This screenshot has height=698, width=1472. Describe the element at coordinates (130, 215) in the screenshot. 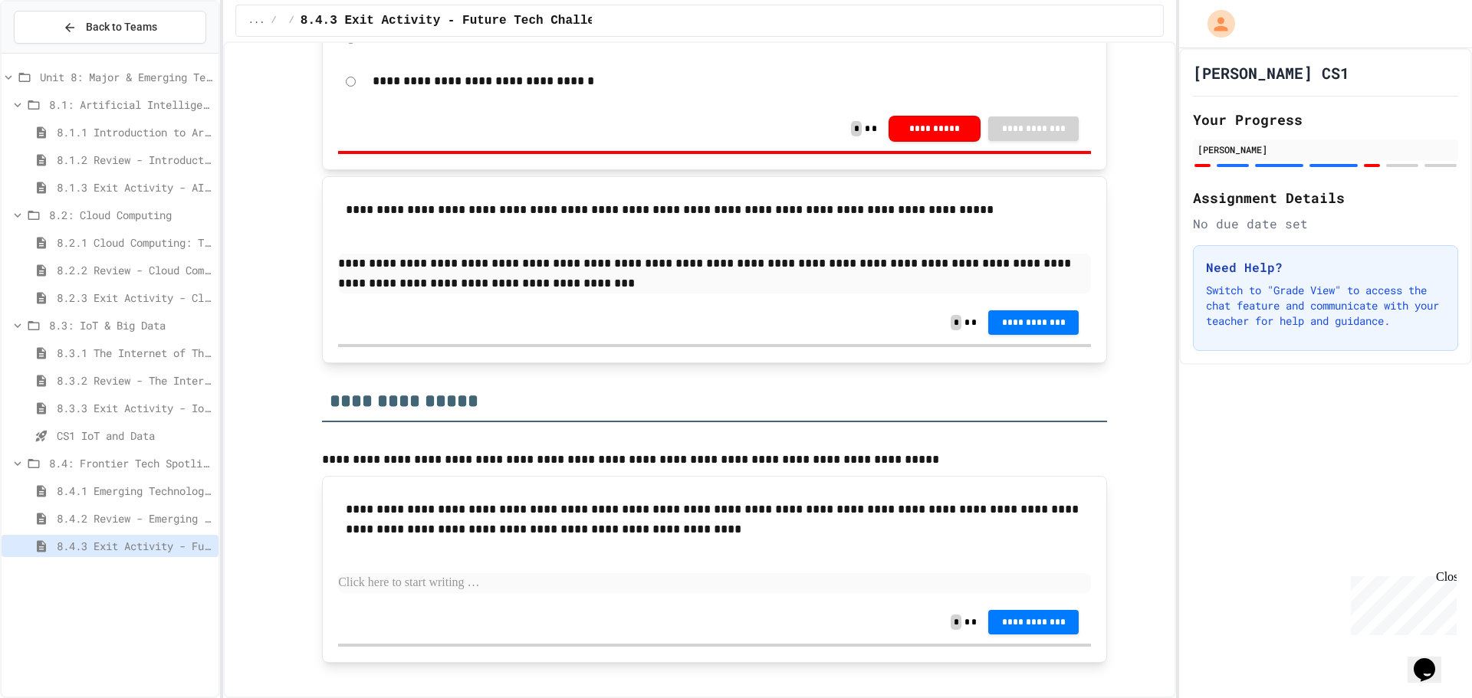

I see `span: 8.2: Cloud Computing` at that location.